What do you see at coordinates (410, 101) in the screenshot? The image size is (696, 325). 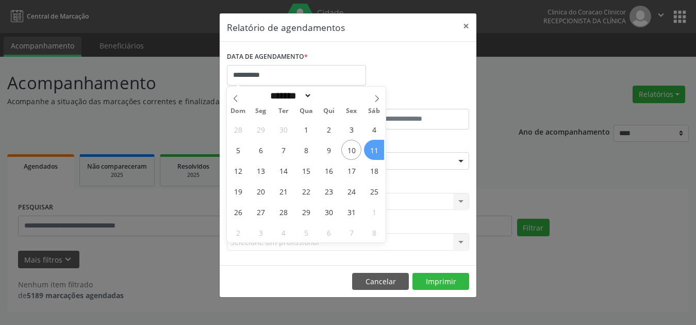 I see `label: ATÉ` at bounding box center [410, 101].